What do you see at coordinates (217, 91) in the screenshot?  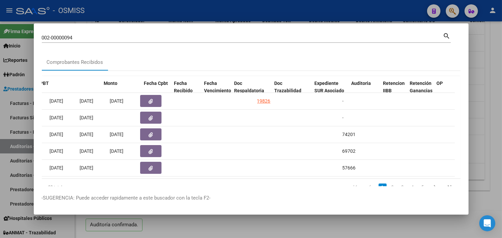 I see `datatable-header-cell: Fecha Vencimiento` at bounding box center [217, 91].